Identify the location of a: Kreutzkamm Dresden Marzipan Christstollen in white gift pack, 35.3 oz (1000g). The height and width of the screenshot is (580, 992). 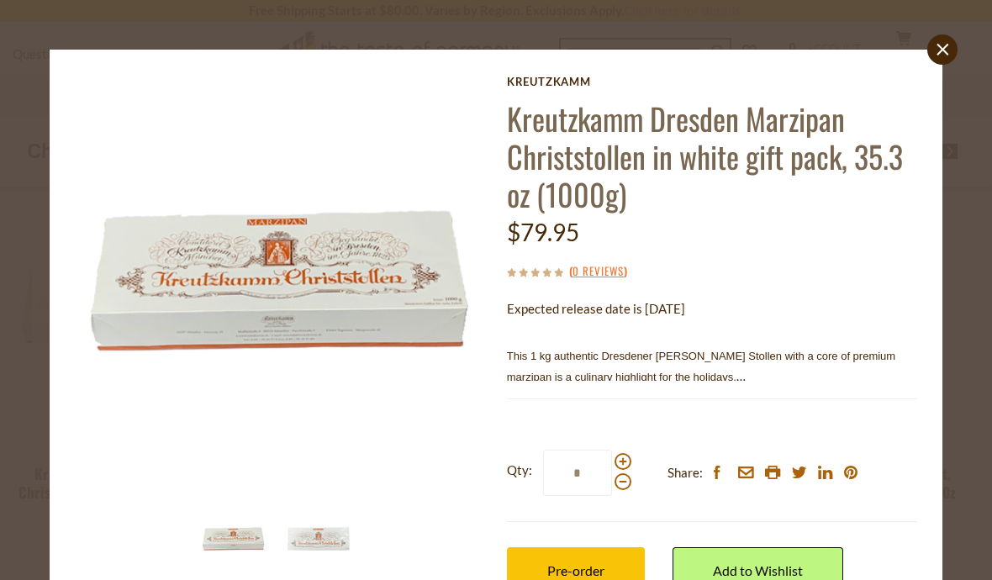
(704, 155).